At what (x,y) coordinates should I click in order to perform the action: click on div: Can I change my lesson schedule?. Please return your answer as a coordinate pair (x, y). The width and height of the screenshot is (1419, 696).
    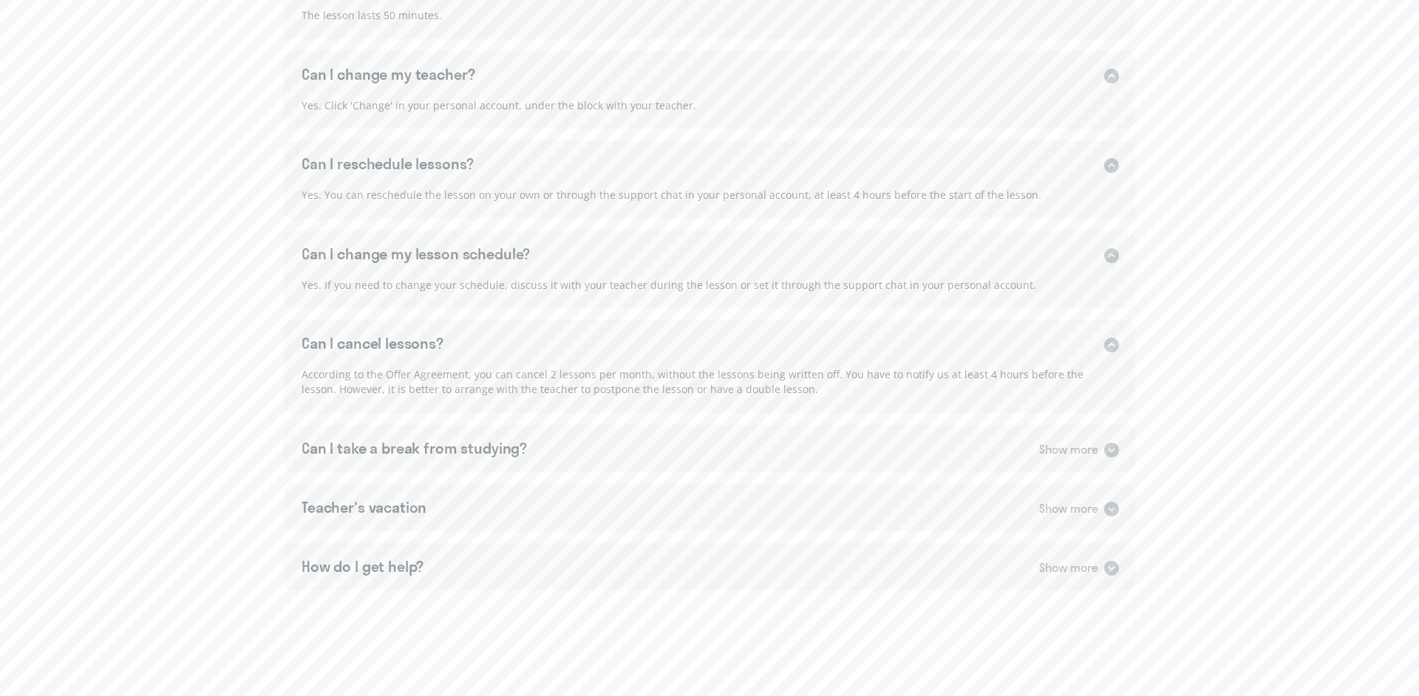
    Looking at the image, I should click on (415, 254).